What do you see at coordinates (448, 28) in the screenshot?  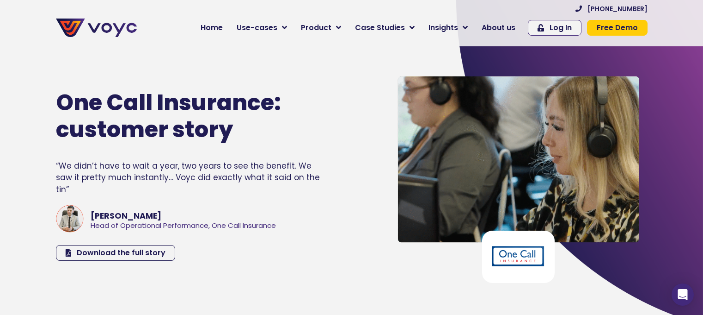 I see `a: Insights` at bounding box center [448, 28].